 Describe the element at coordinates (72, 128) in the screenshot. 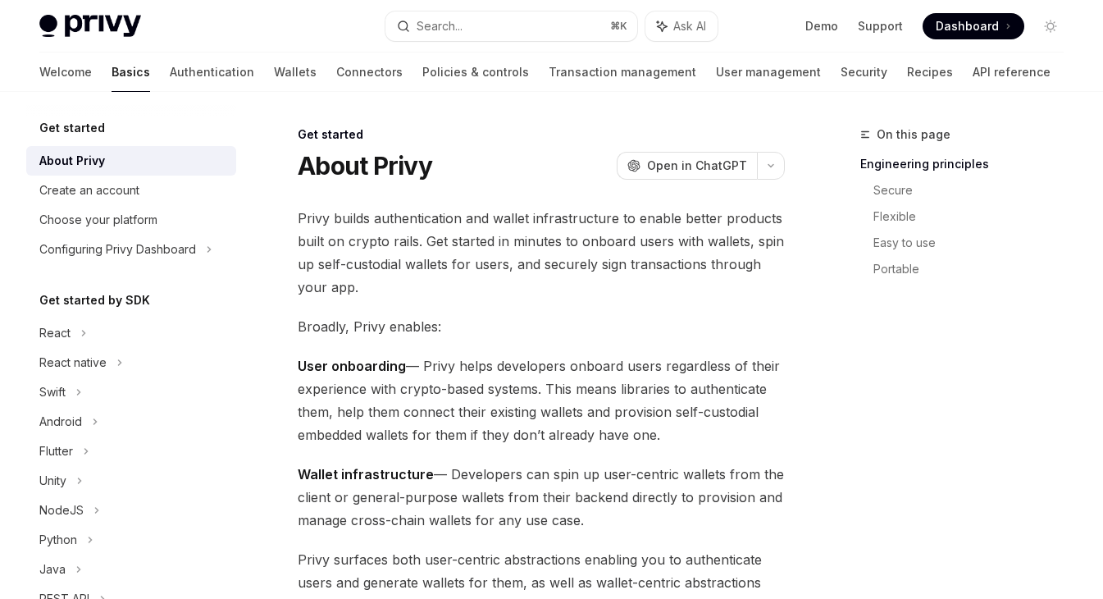

I see `h5: Get started` at that location.